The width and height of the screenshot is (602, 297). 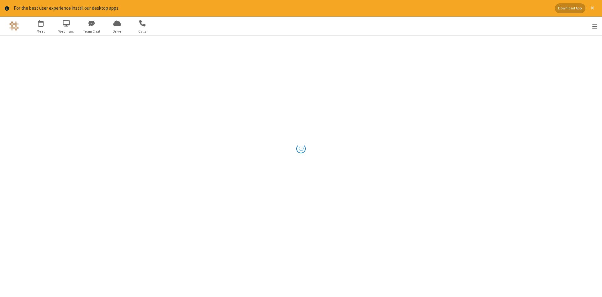 What do you see at coordinates (117, 31) in the screenshot?
I see `span: Drive` at bounding box center [117, 31].